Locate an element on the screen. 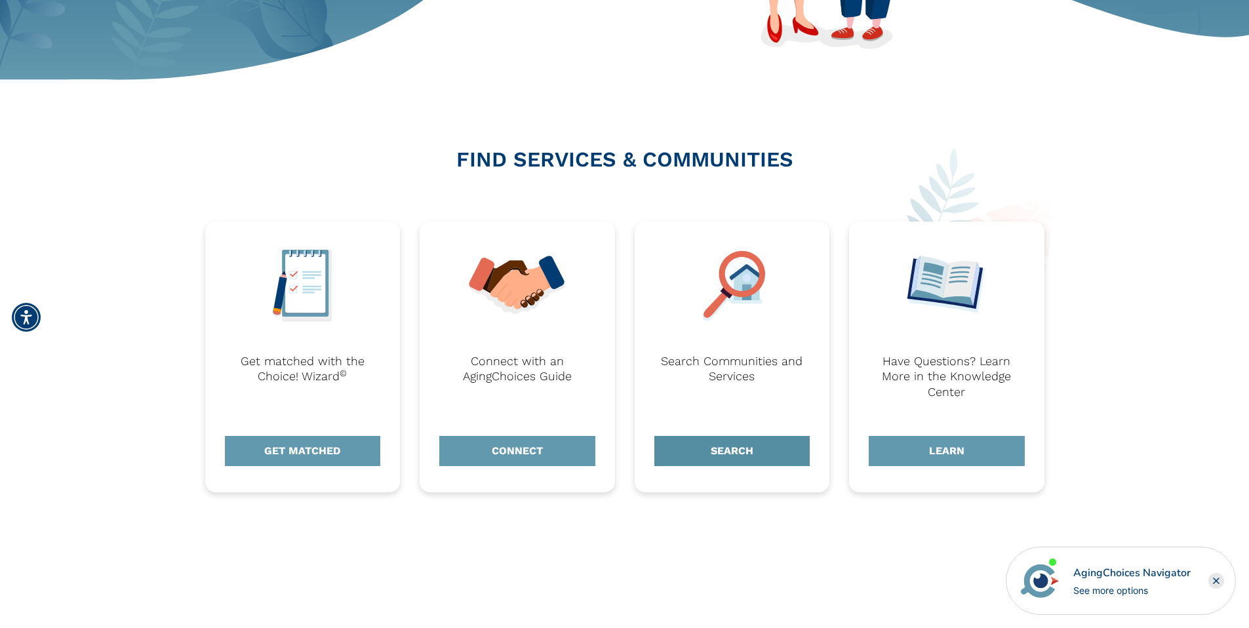 The image size is (1249, 628). div: Accessibility Menu is located at coordinates (26, 317).